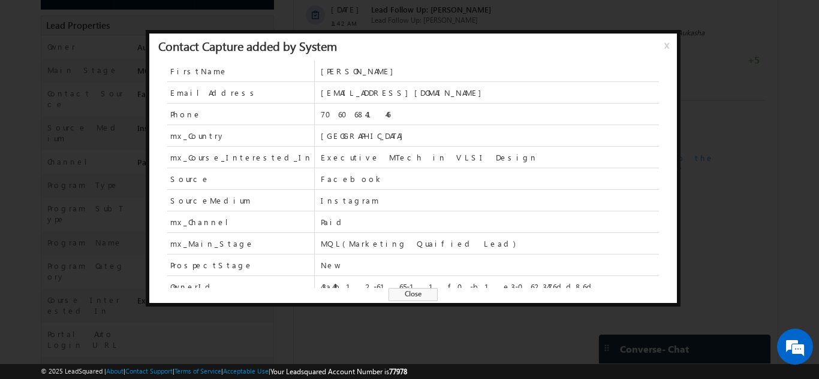  Describe the element at coordinates (339, 372) in the screenshot. I see `span: Your Leadsquared Account Number is` at that location.